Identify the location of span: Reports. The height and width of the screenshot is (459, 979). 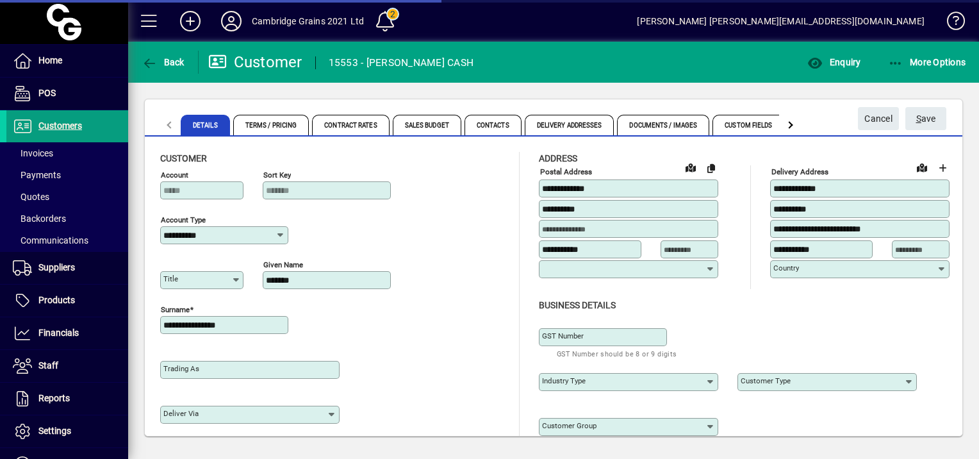
(54, 398).